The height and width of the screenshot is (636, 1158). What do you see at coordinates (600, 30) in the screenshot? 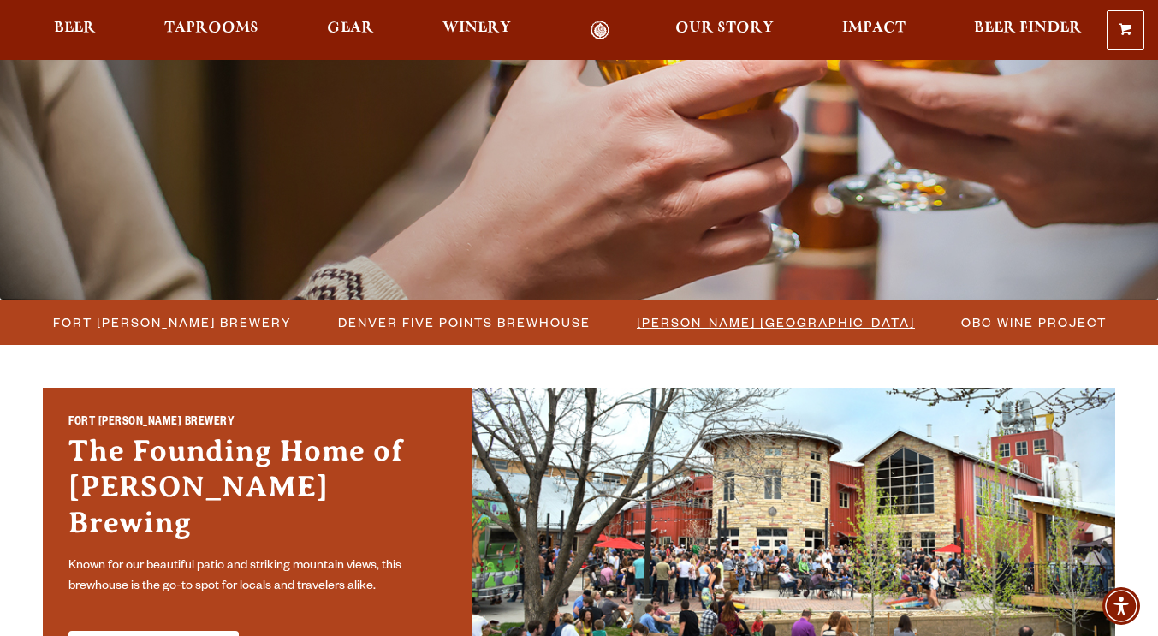
I see `a: Odell Home` at bounding box center [600, 30].